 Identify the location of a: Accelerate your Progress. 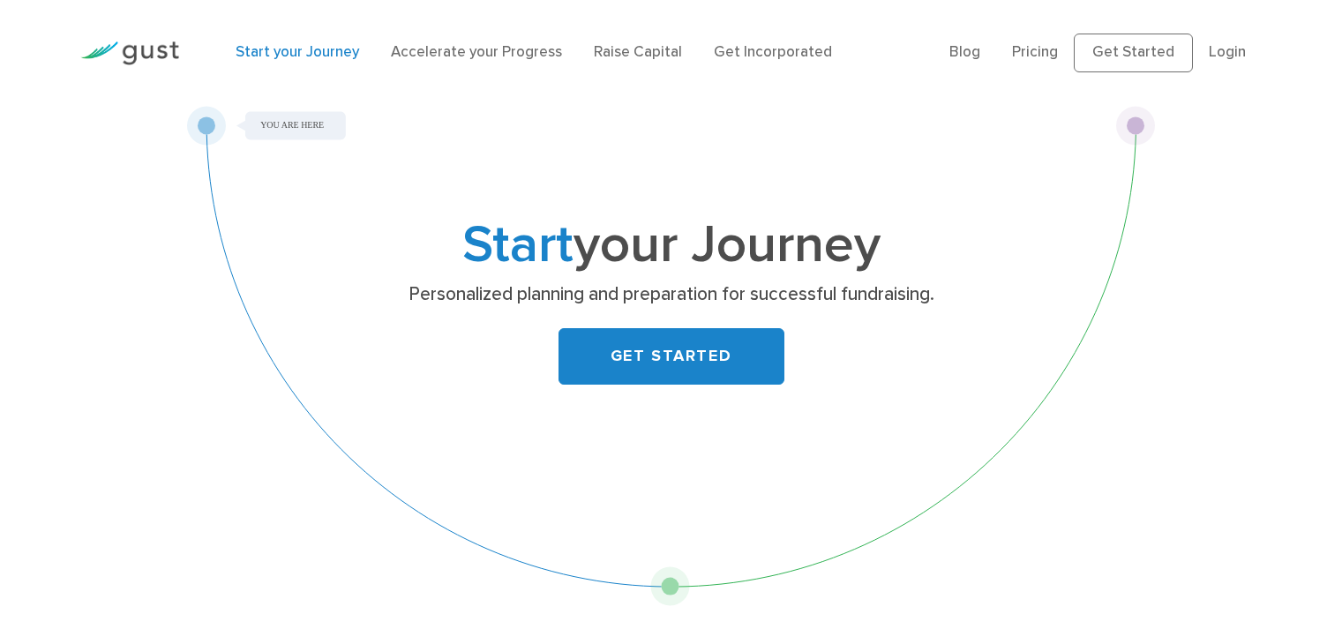
(476, 52).